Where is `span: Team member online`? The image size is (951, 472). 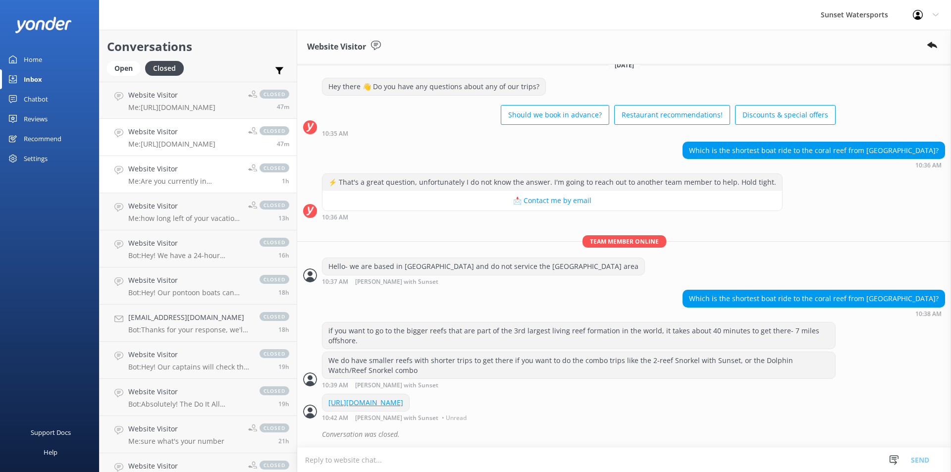
span: Team member online is located at coordinates (624, 241).